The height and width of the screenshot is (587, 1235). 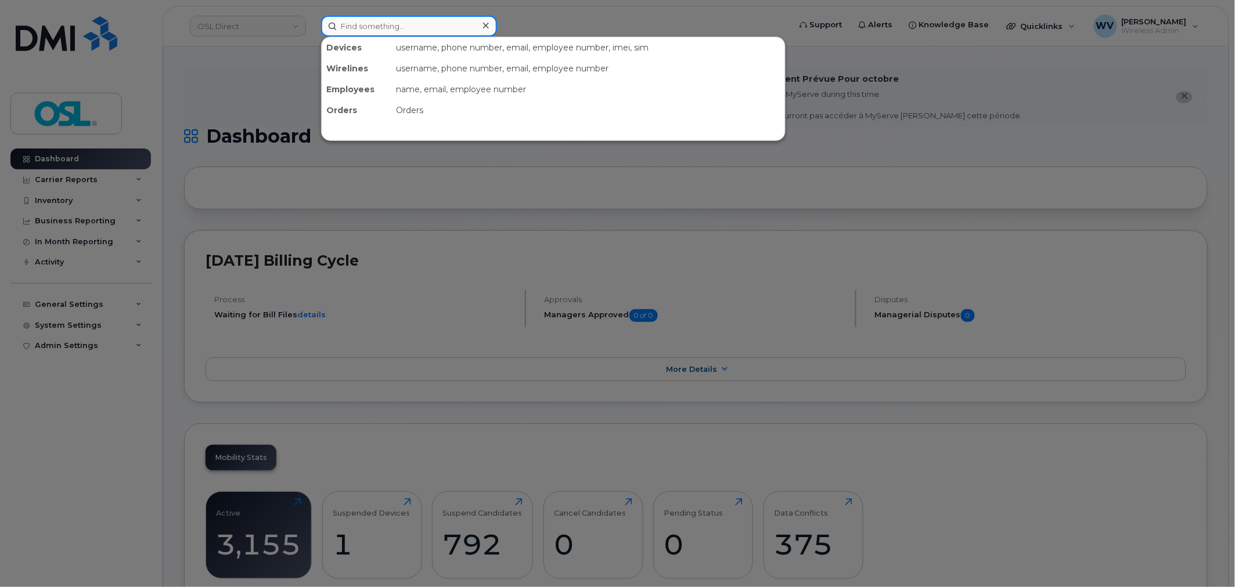 What do you see at coordinates (356, 68) in the screenshot?
I see `div: Wirelines` at bounding box center [356, 68].